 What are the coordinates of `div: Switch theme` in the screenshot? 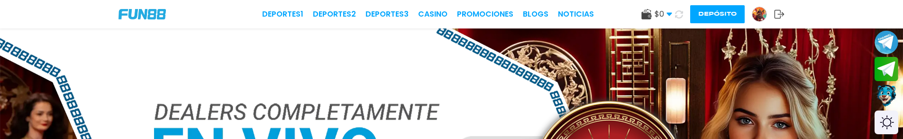 It's located at (886, 122).